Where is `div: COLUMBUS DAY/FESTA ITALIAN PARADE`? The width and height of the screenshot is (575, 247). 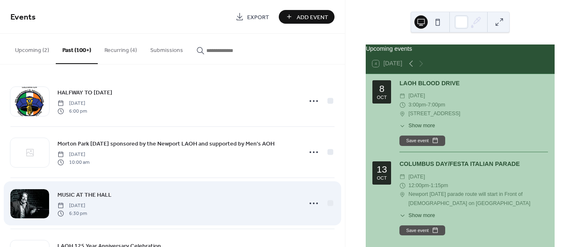
div: COLUMBUS DAY/FESTA ITALIAN PARADE is located at coordinates (474, 164).